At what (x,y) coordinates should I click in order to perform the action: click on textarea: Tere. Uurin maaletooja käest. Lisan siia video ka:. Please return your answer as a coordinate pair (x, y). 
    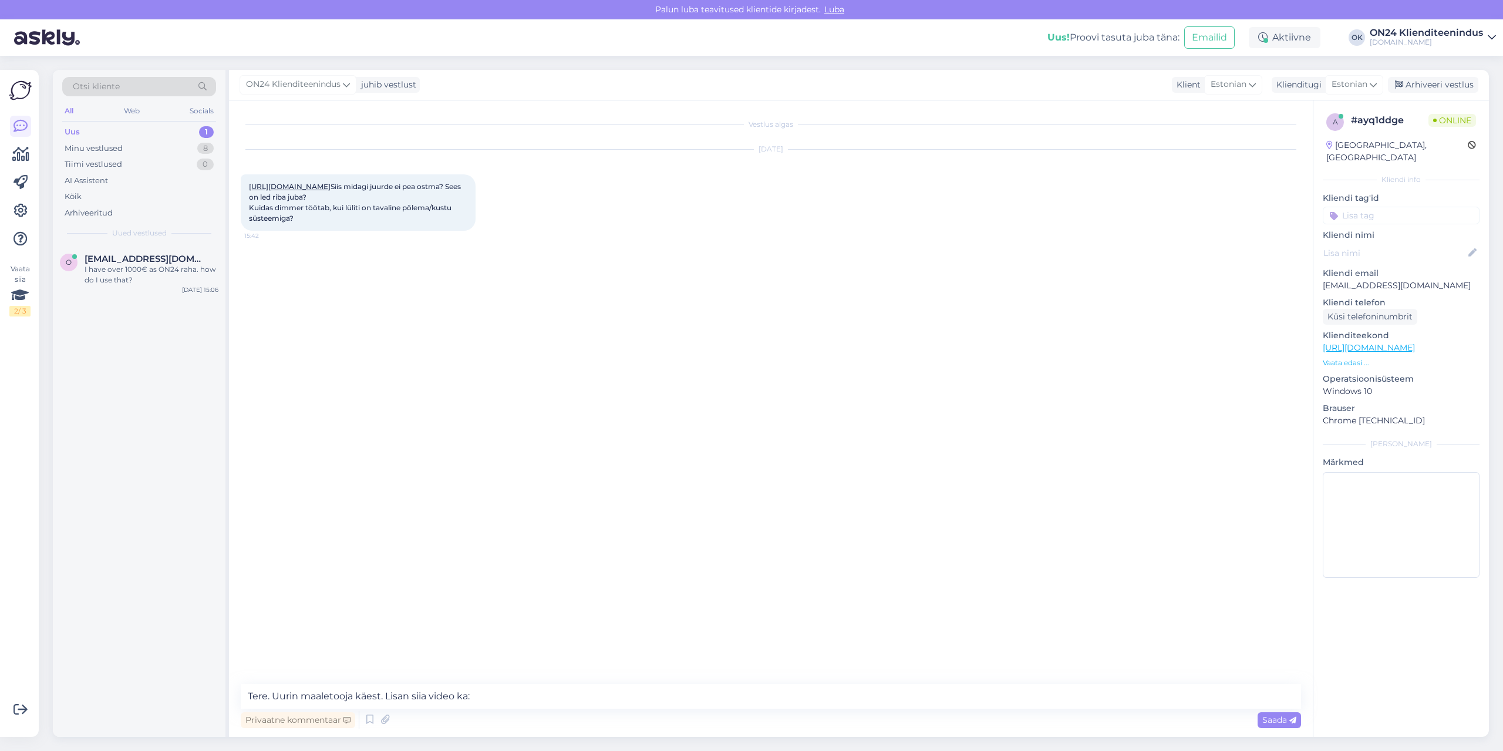
    Looking at the image, I should click on (771, 696).